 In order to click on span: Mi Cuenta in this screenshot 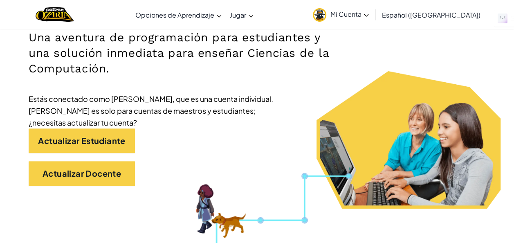, I will do `click(350, 14)`.